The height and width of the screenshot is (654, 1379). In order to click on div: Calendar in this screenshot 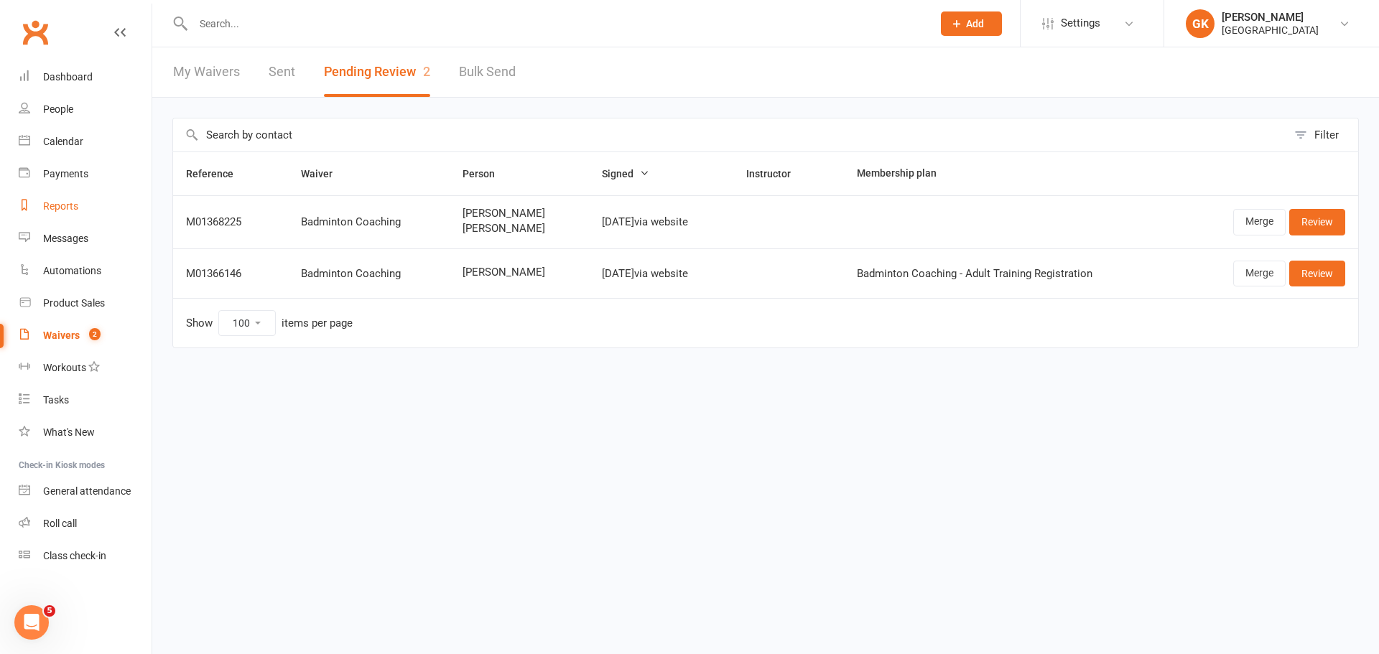, I will do `click(63, 142)`.